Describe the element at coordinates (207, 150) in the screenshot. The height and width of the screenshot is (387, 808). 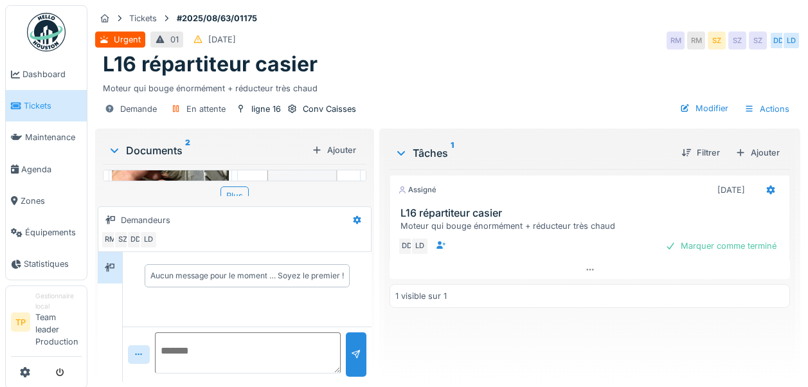
I see `div: Documents` at that location.